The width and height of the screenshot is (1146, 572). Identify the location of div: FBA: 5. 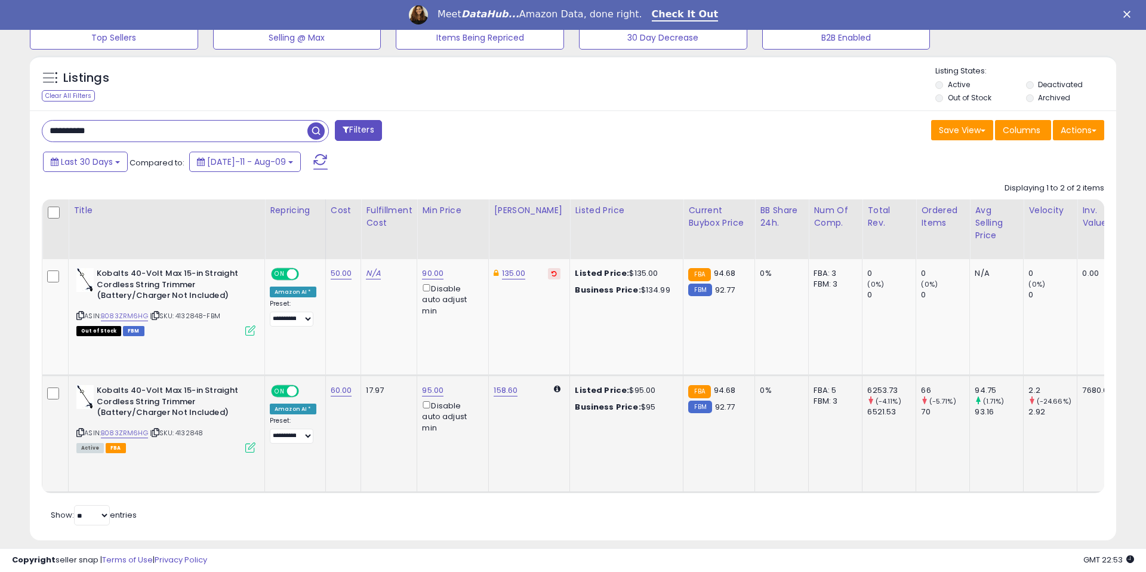
(833, 390).